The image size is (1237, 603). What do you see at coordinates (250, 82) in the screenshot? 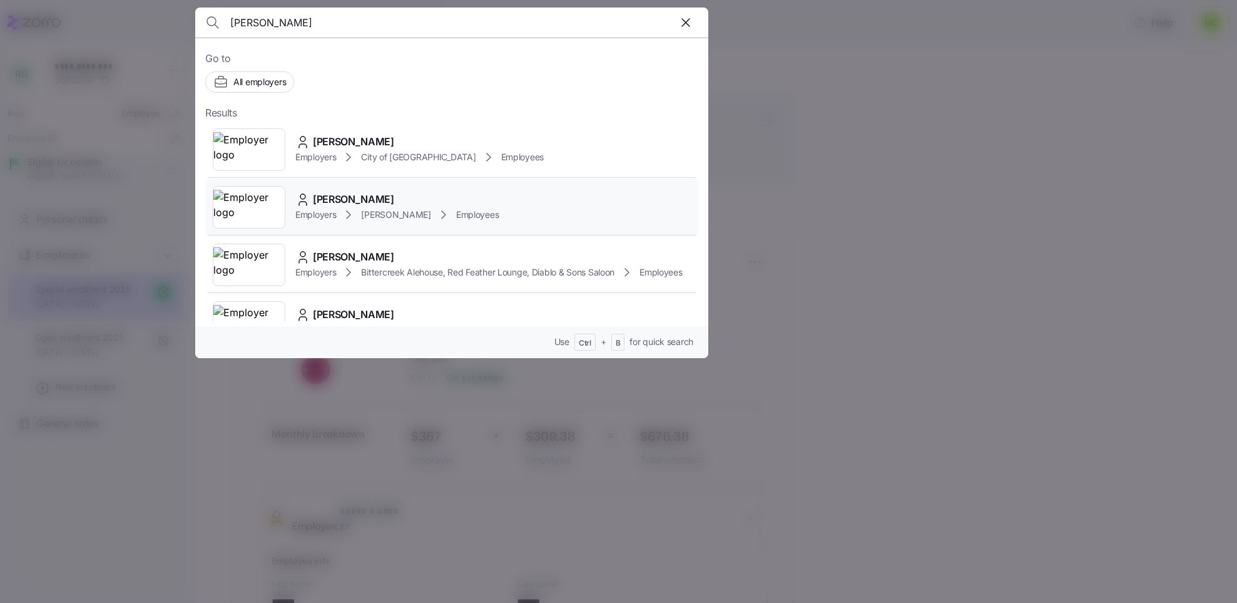
I see `button: All employers` at bounding box center [250, 82].